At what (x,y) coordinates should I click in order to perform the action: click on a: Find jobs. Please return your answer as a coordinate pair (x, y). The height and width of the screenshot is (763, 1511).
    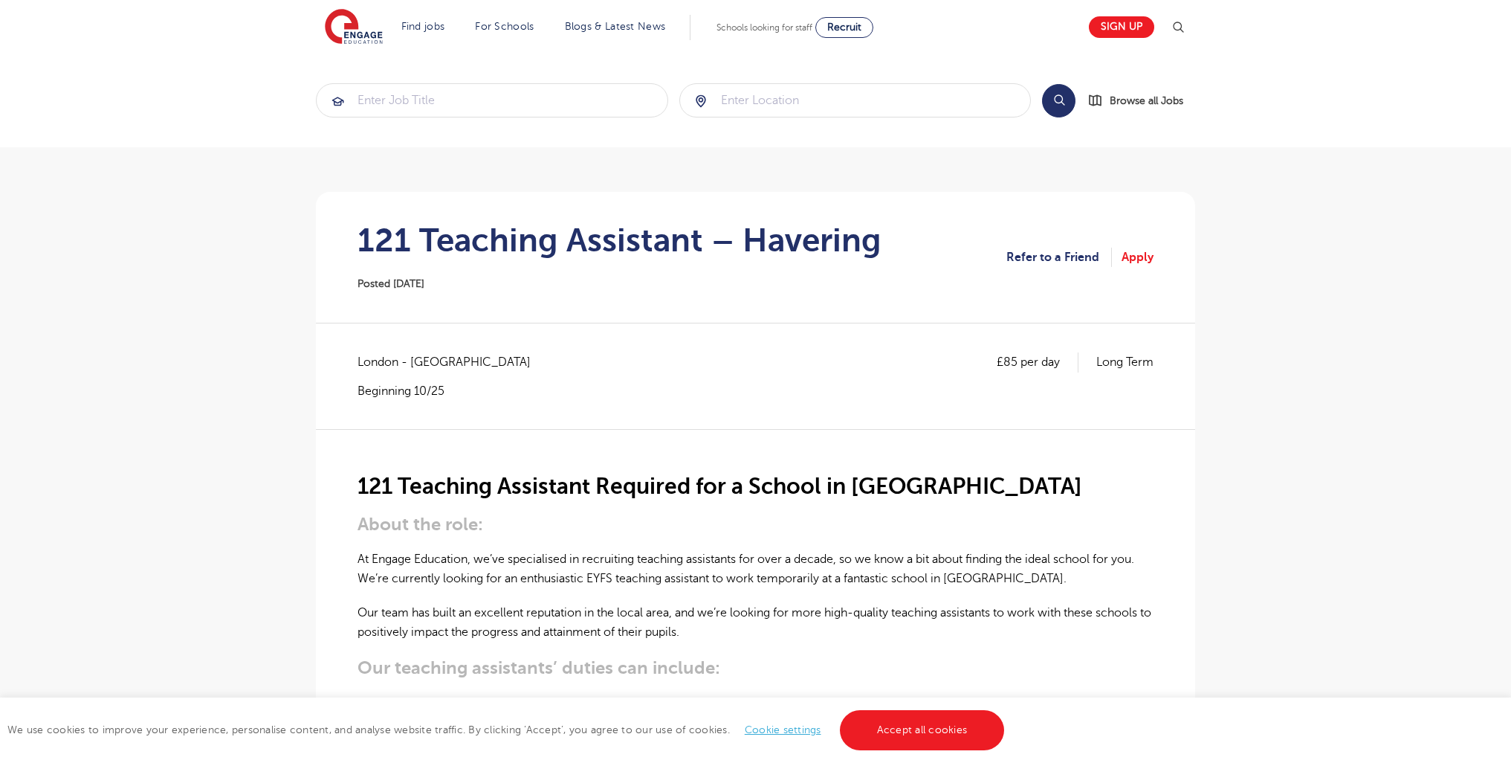
    Looking at the image, I should click on (423, 26).